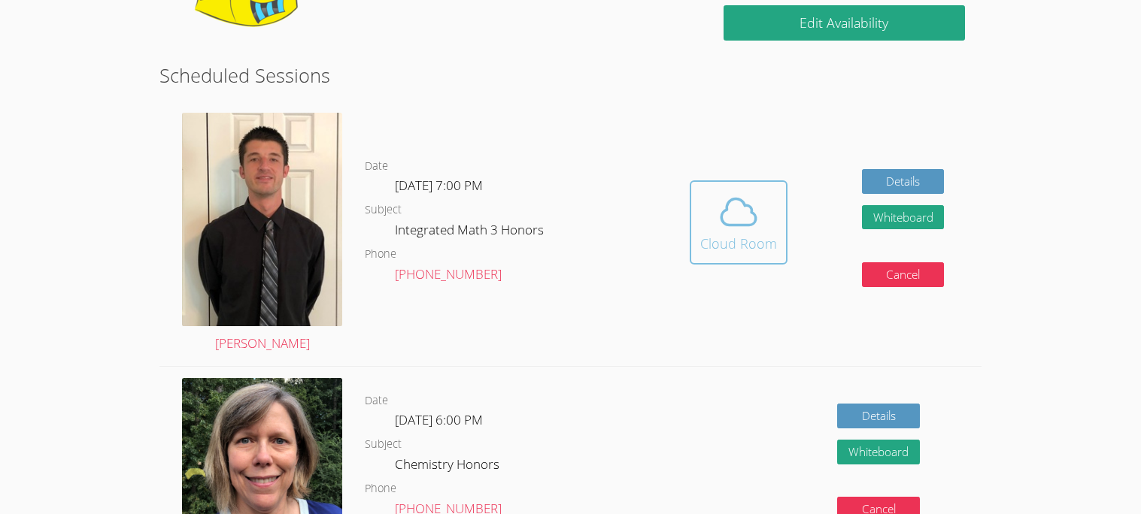 The image size is (1141, 514). What do you see at coordinates (262, 220) in the screenshot?
I see `img: IMG_2436.jpg` at bounding box center [262, 220].